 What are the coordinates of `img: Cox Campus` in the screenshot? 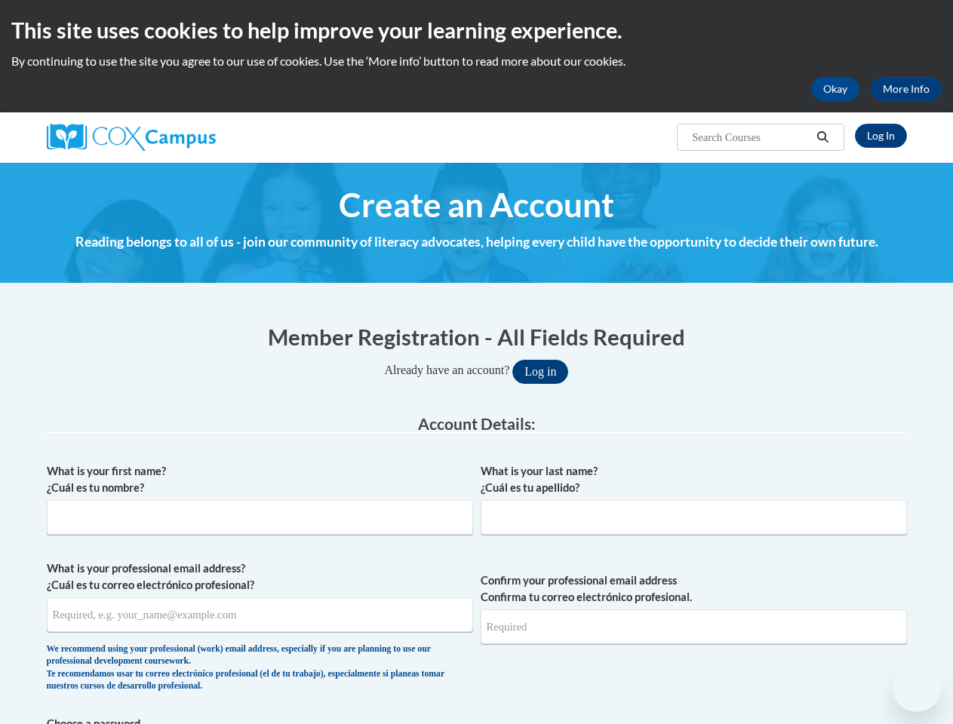 It's located at (131, 137).